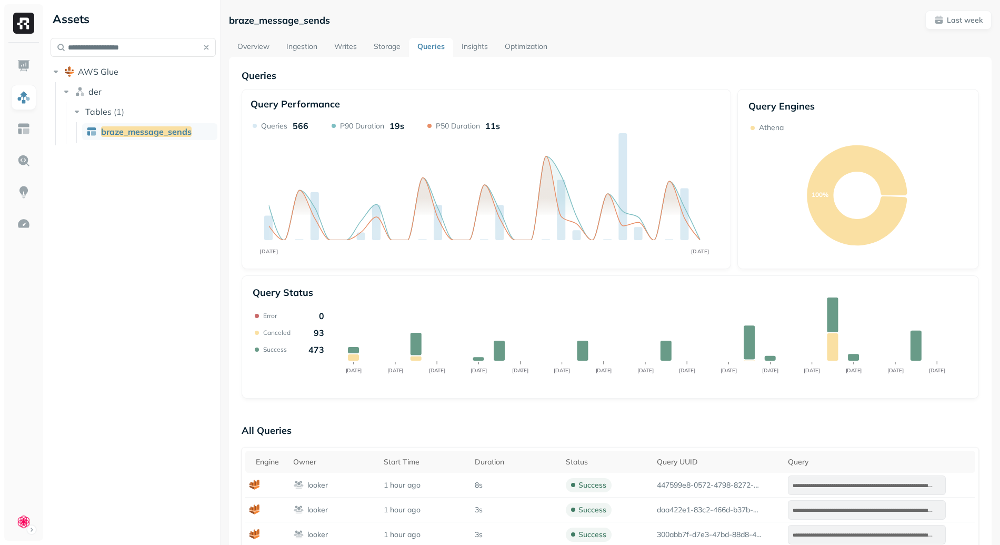 Image resolution: width=1000 pixels, height=545 pixels. I want to click on div: Query UUID, so click(718, 462).